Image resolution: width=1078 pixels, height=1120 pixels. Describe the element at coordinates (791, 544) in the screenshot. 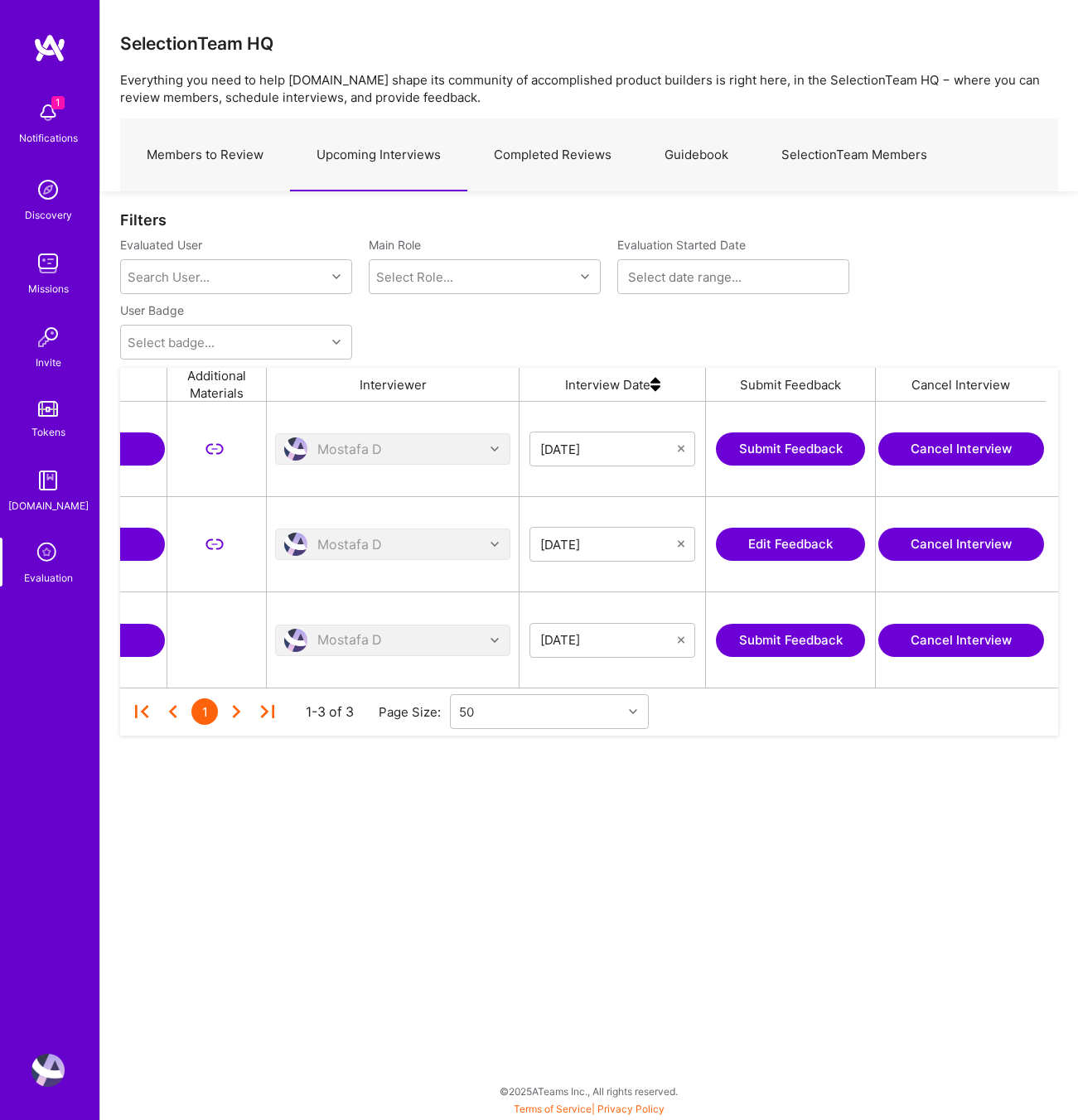

I see `a: Edit Feedback` at that location.